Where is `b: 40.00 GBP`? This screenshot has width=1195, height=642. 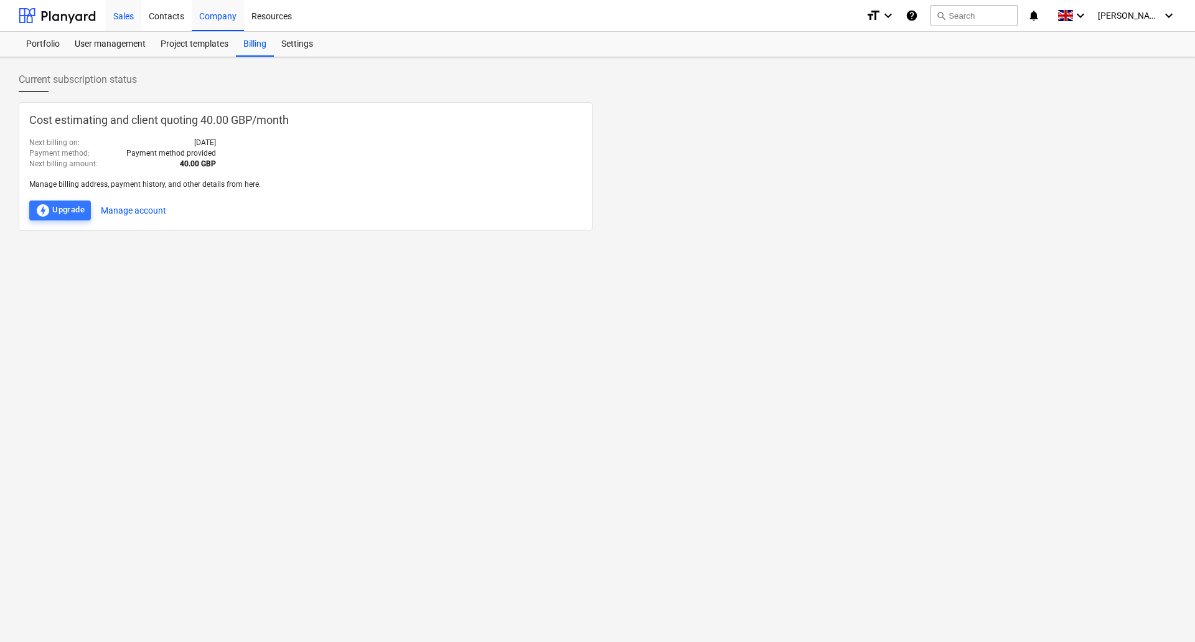
b: 40.00 GBP is located at coordinates (198, 164).